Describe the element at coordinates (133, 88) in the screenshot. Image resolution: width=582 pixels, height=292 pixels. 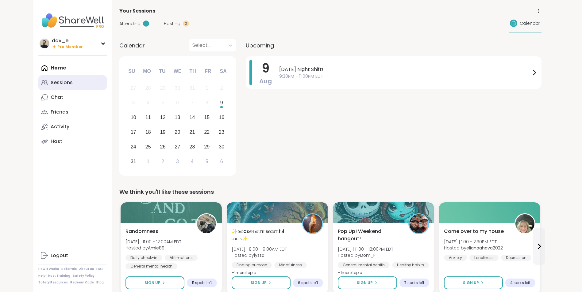
I see `div: Not available Sunday, July 27th, 2025` at that location.